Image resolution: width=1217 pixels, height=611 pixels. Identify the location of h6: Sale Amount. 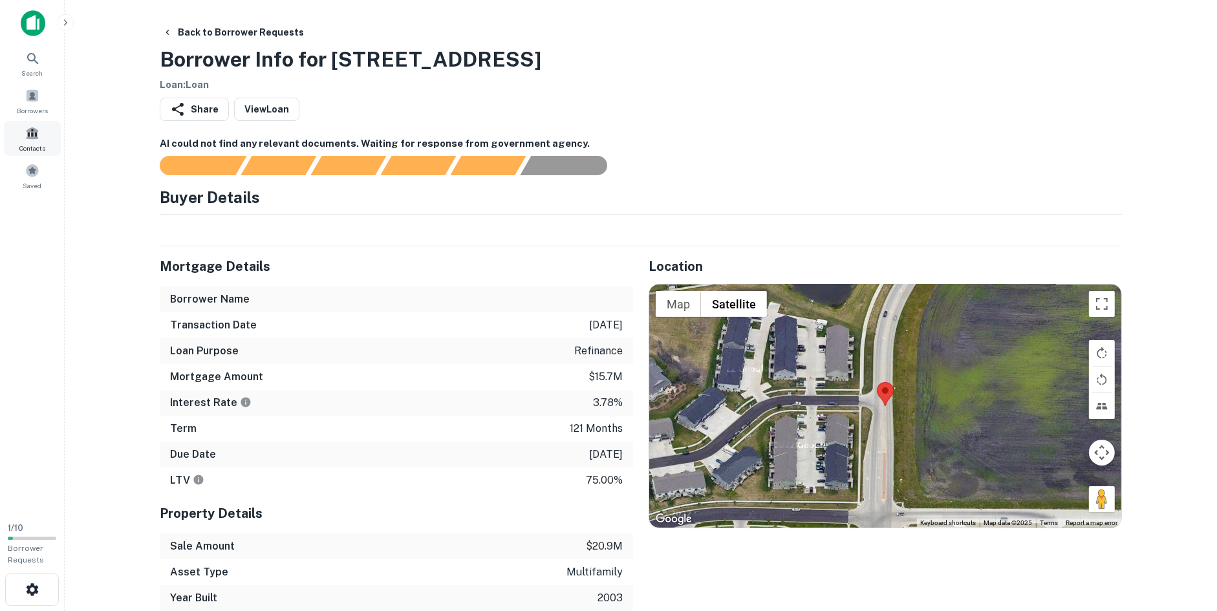
(202, 547).